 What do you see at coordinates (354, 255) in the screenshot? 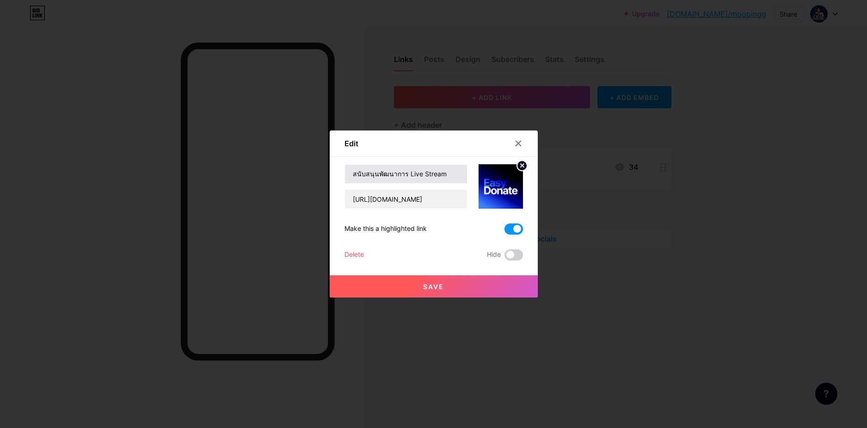
I see `div: Delete` at bounding box center [354, 255].